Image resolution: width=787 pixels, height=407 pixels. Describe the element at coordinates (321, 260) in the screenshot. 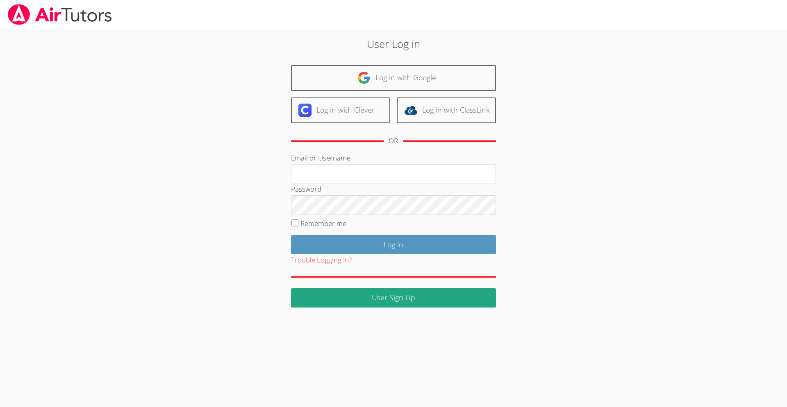

I see `button: Trouble Logging In?` at that location.